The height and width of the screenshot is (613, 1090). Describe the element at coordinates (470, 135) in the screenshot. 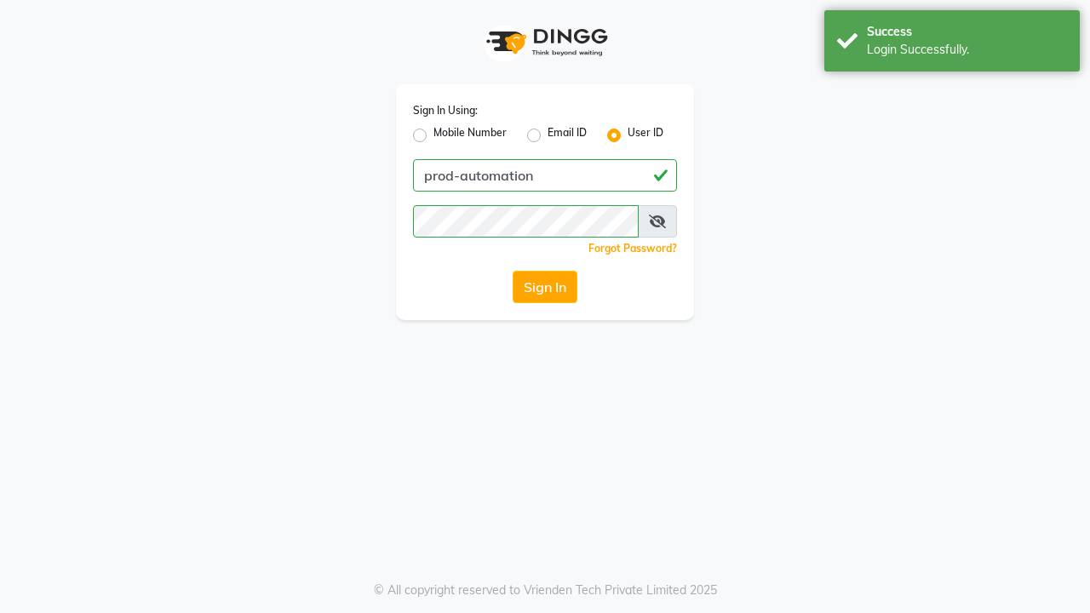

I see `label: Mobile Number` at that location.